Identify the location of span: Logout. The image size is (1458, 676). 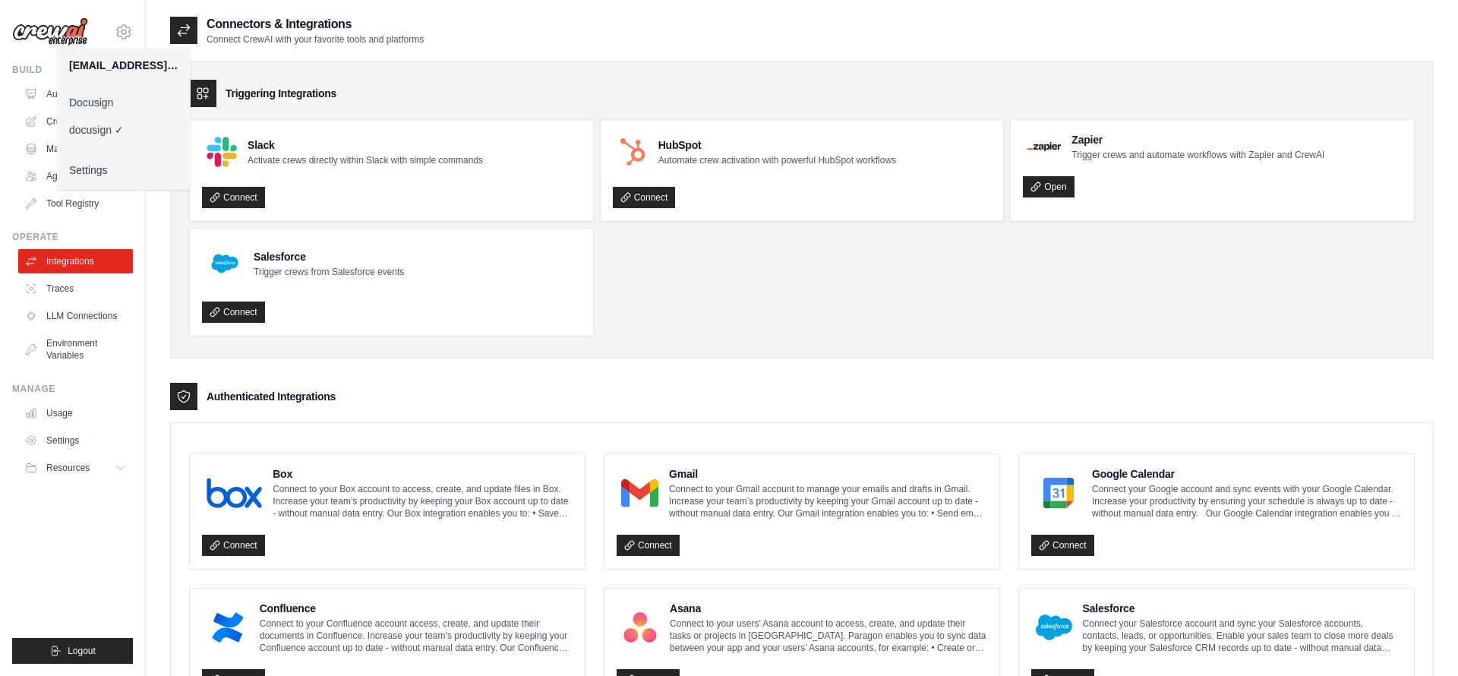
(81, 651).